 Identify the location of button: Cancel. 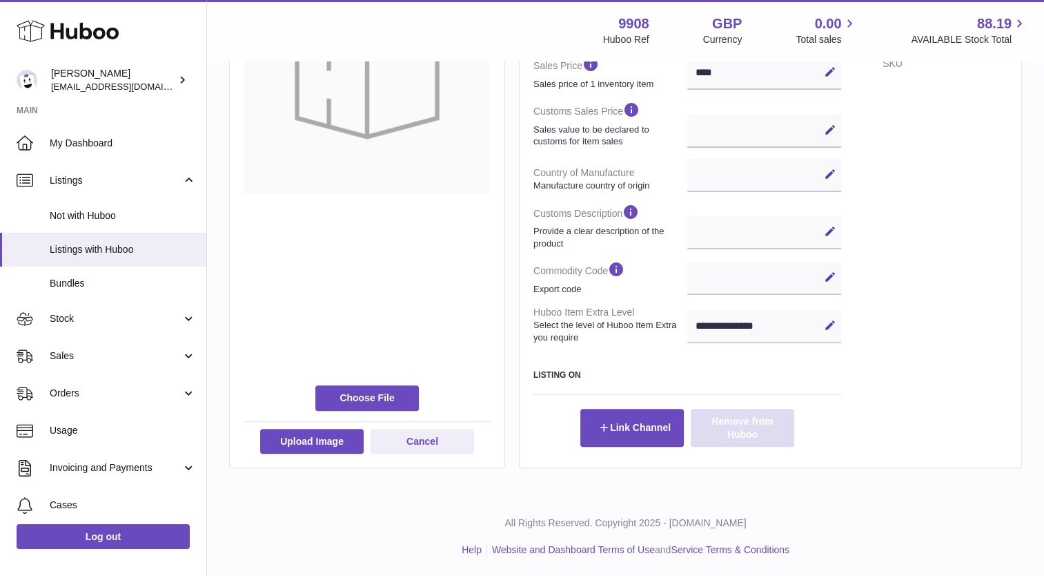
(422, 441).